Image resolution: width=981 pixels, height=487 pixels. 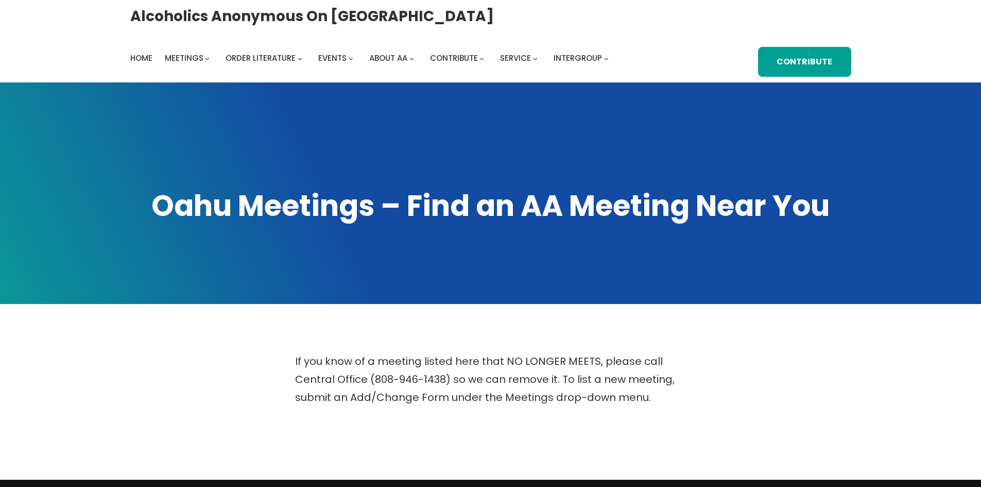 I want to click on span: About AA, so click(x=388, y=58).